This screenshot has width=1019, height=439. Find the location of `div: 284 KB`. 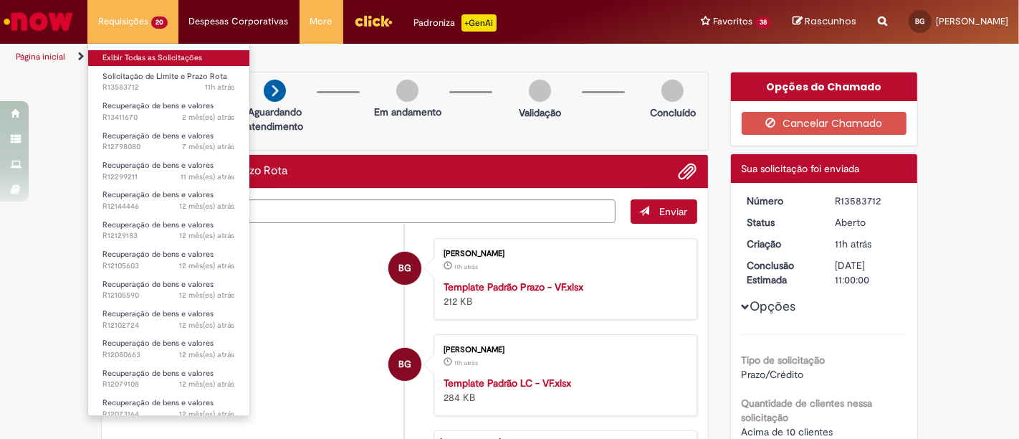

div: 284 KB is located at coordinates (563, 390).